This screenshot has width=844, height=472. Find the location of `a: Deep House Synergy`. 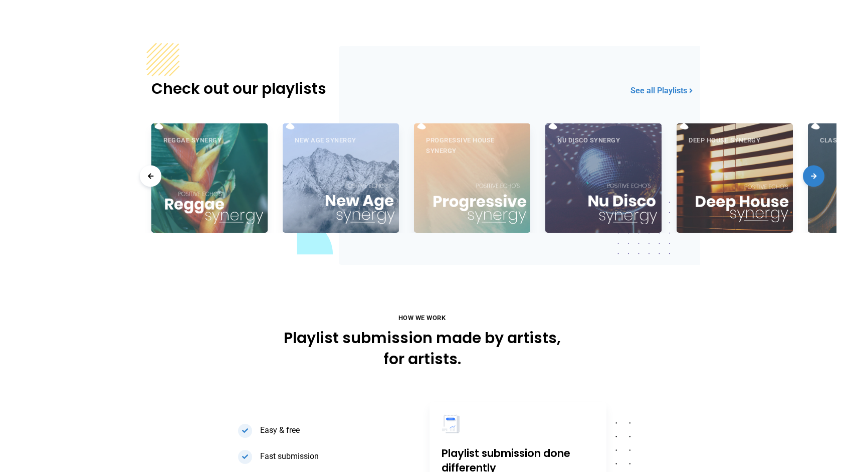

a: Deep House Synergy is located at coordinates (735, 178).